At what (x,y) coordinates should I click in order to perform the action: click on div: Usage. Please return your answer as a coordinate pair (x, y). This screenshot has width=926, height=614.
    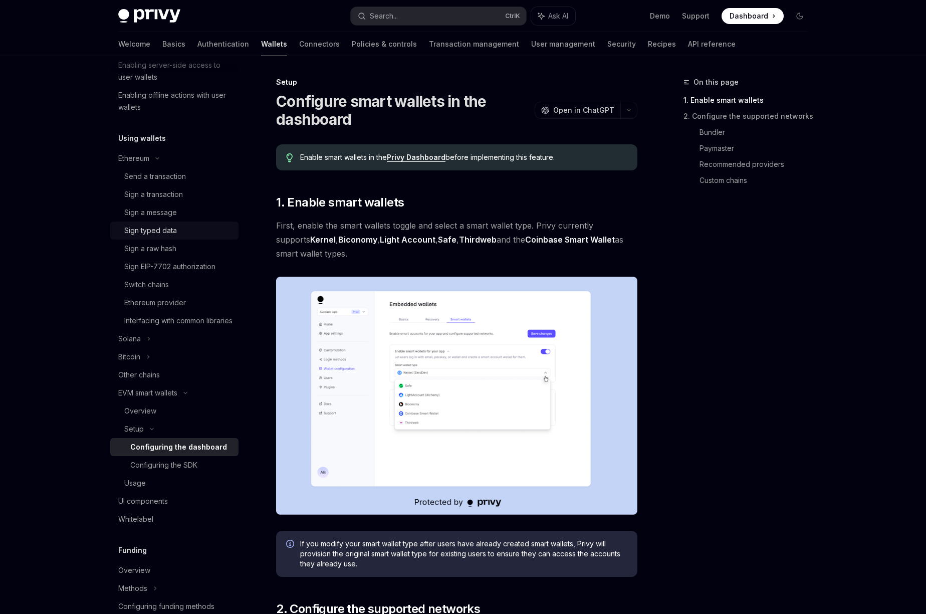
    Looking at the image, I should click on (135, 483).